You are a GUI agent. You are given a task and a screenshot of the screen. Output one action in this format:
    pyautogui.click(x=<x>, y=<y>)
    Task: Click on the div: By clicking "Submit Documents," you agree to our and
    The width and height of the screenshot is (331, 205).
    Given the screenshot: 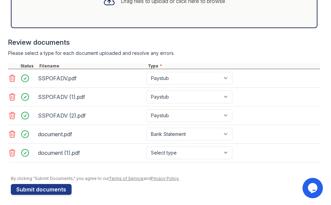 What is the action you would take?
    pyautogui.click(x=166, y=179)
    